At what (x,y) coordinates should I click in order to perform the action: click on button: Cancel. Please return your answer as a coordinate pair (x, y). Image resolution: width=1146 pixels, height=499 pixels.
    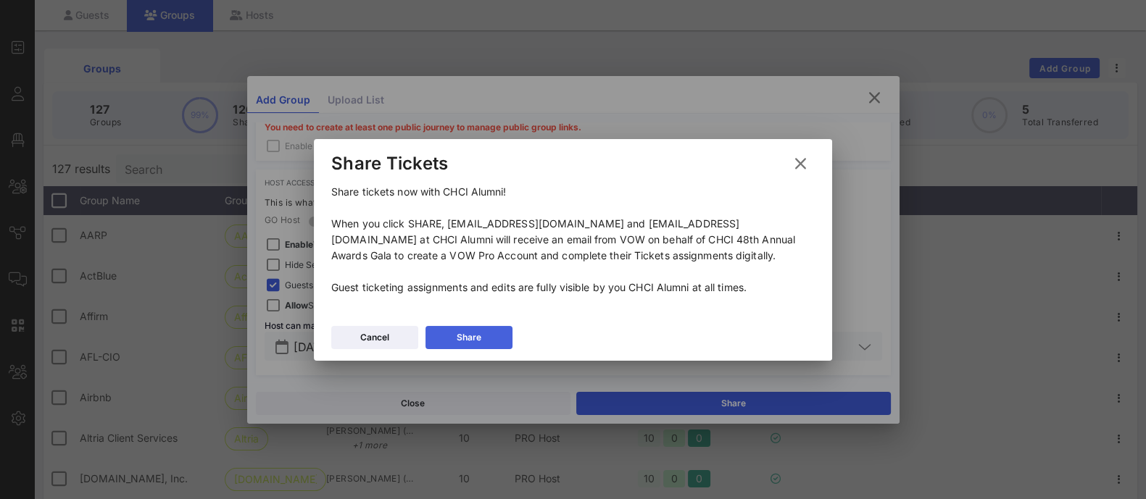
    Looking at the image, I should click on (375, 338).